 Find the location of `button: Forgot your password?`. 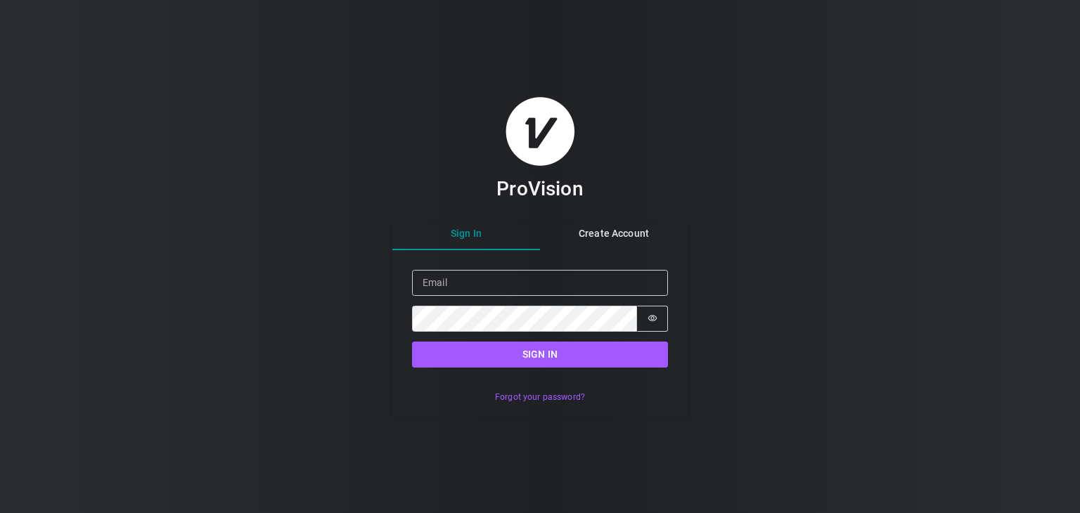

button: Forgot your password? is located at coordinates (539, 397).